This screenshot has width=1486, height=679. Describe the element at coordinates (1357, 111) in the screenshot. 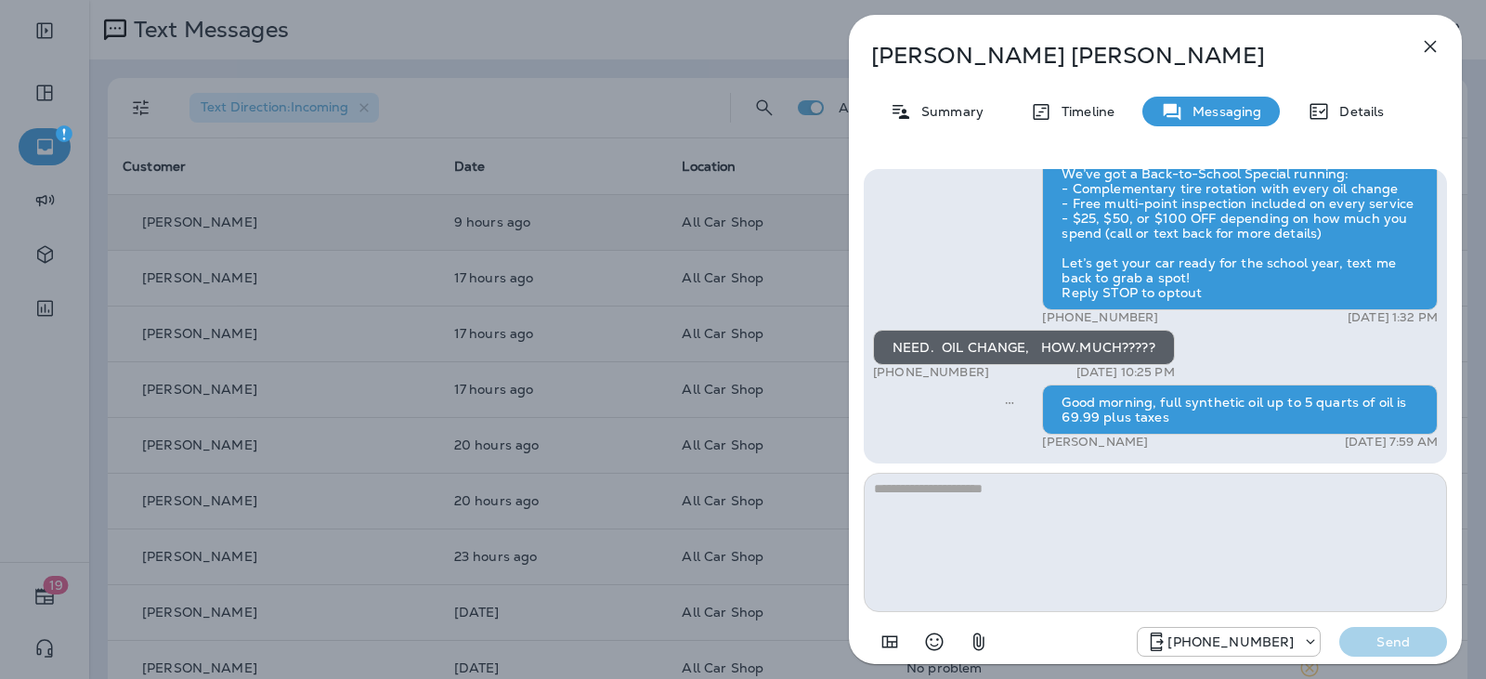

I see `p: Details` at that location.